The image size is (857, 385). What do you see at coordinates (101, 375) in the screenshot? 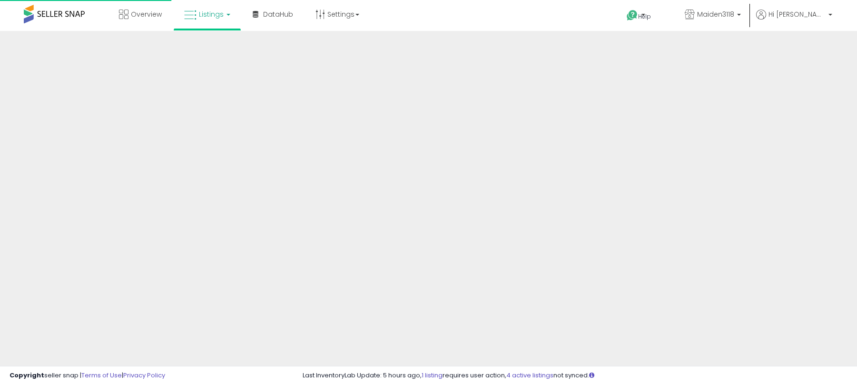
I see `a: Terms of Use` at bounding box center [101, 375].